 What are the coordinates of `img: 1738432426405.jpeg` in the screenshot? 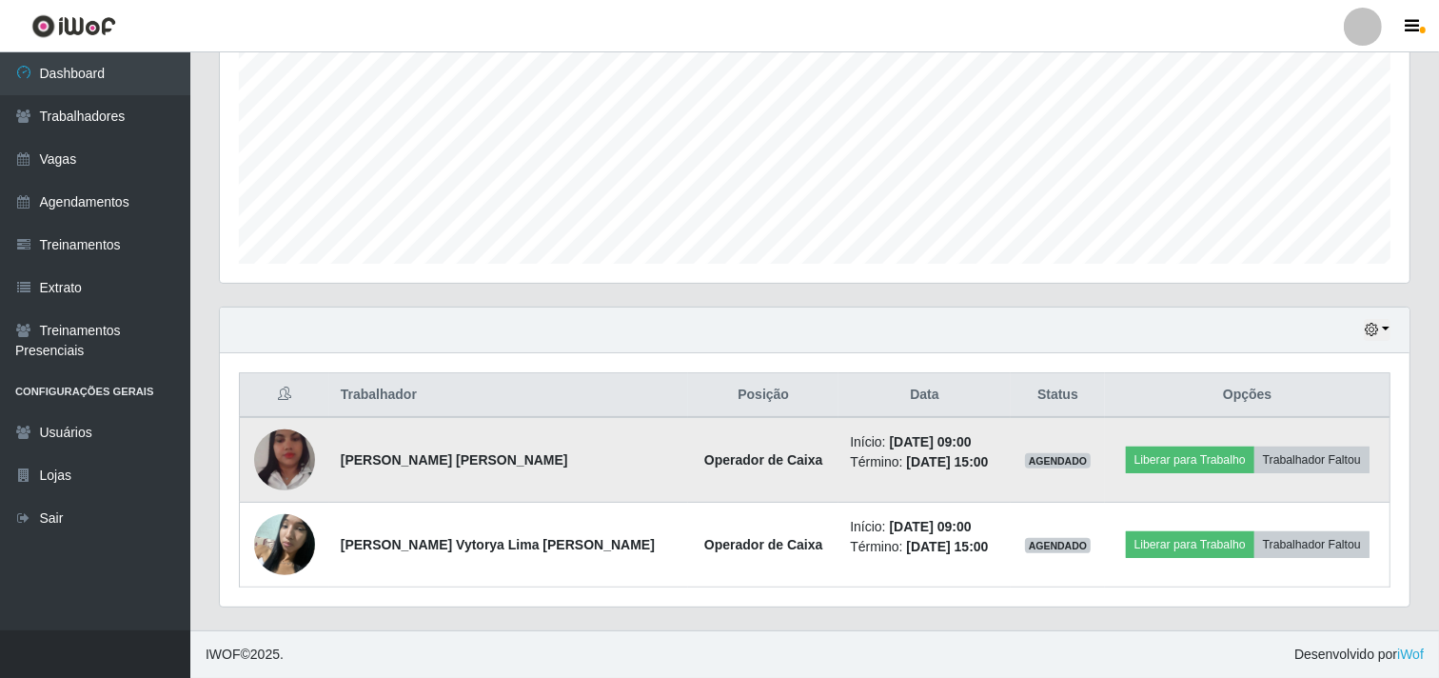 It's located at (285, 543).